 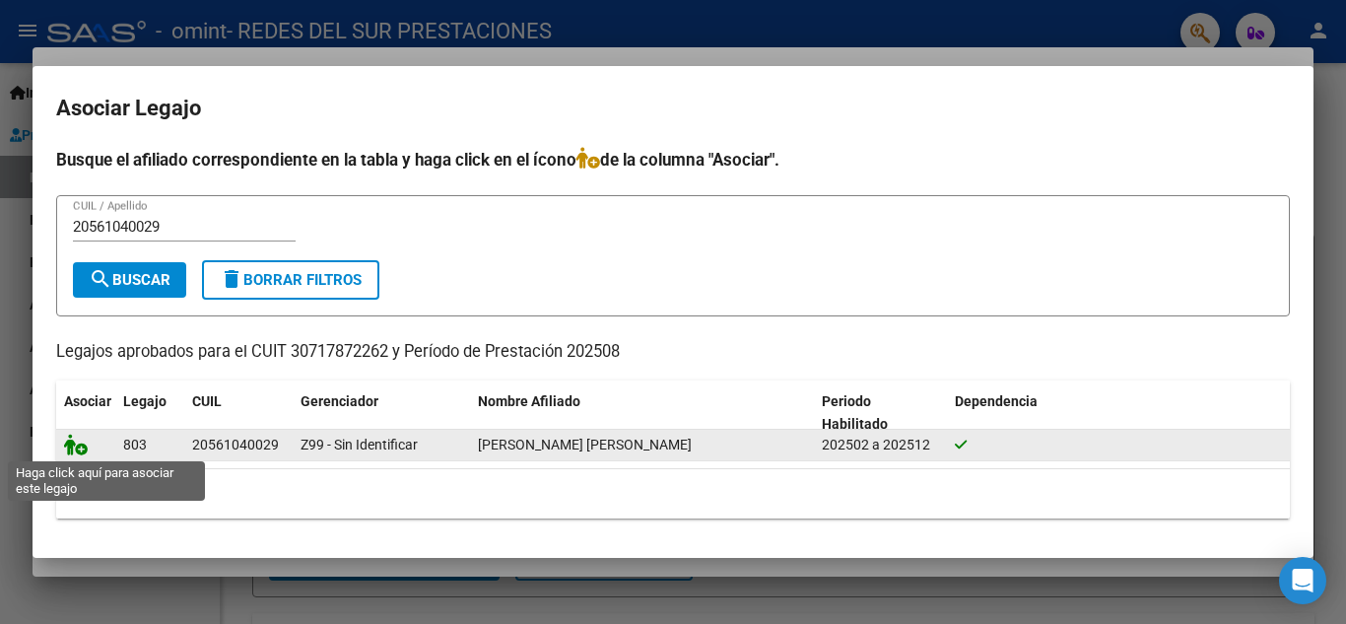 I want to click on span: Gerenciador, so click(x=339, y=401).